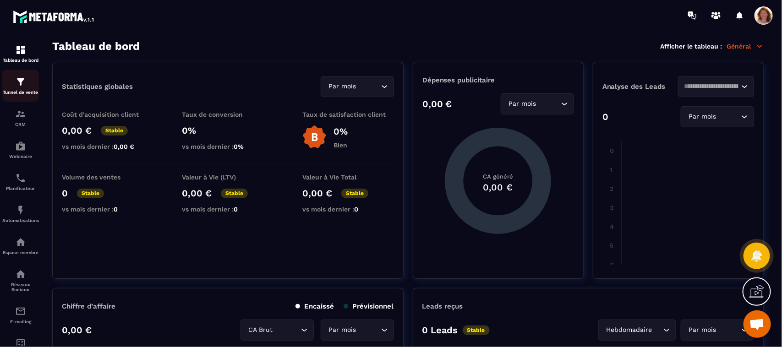  What do you see at coordinates (21, 214) in the screenshot?
I see `a: automationsautomationsAutomatisations` at bounding box center [21, 214].